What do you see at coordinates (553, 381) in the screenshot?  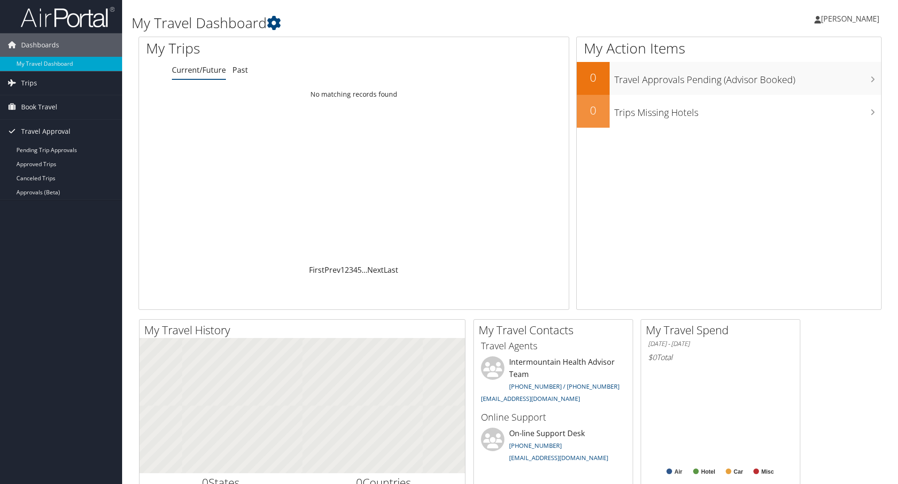 I see `li: Intermountain Health Advisor Team` at bounding box center [553, 381].